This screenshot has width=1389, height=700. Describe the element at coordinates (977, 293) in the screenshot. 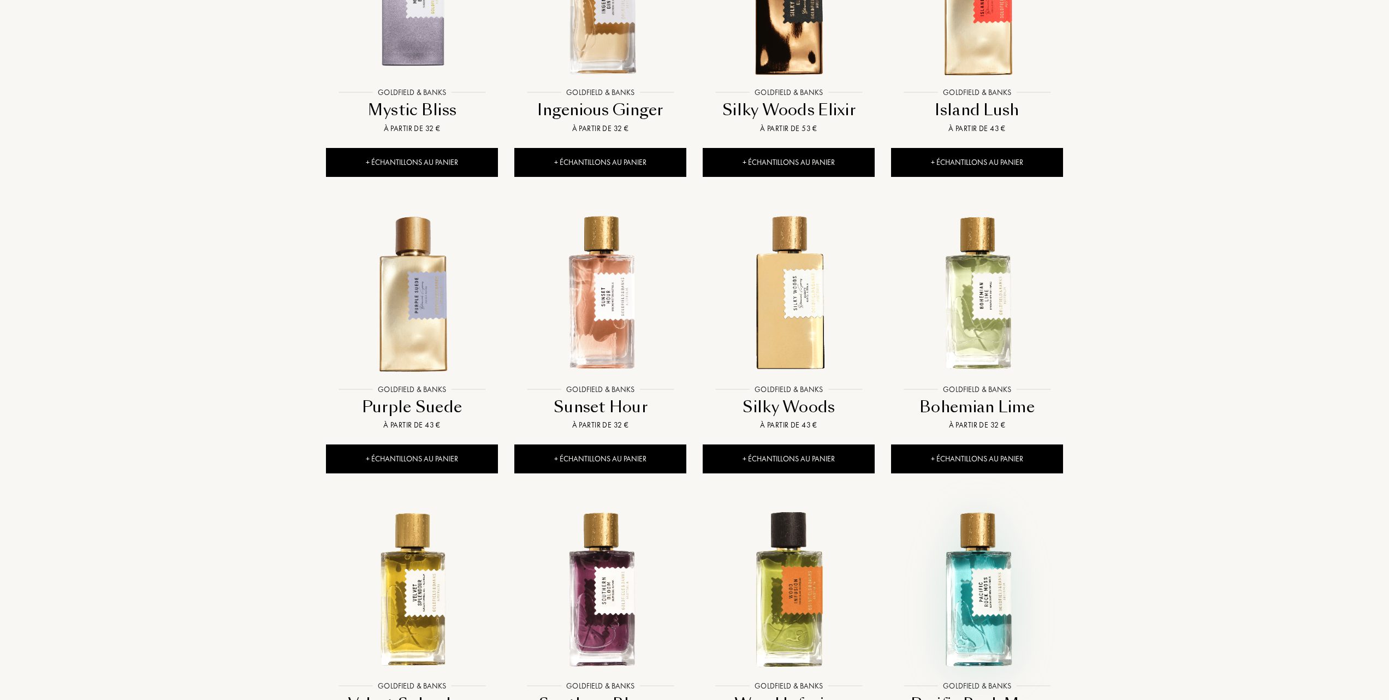

I see `img: Bohemian Lime Goldfield & Banks` at that location.